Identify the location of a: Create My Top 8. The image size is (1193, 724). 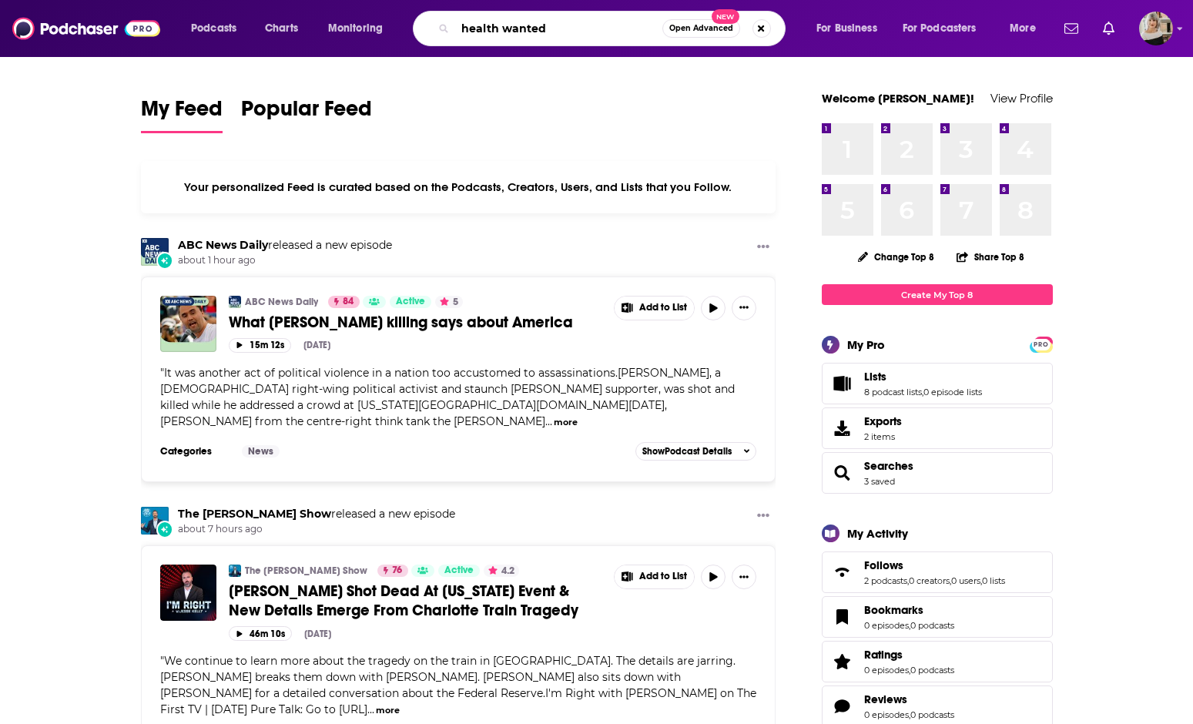
(937, 294).